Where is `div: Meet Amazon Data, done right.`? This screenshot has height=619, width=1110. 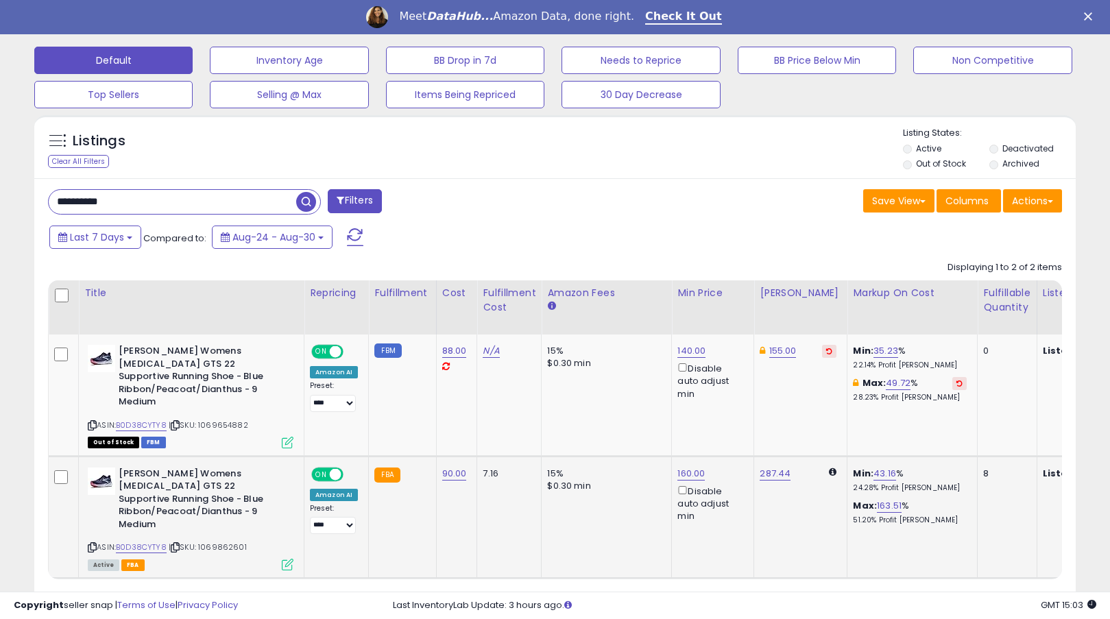
div: Meet Amazon Data, done right. is located at coordinates (516, 16).